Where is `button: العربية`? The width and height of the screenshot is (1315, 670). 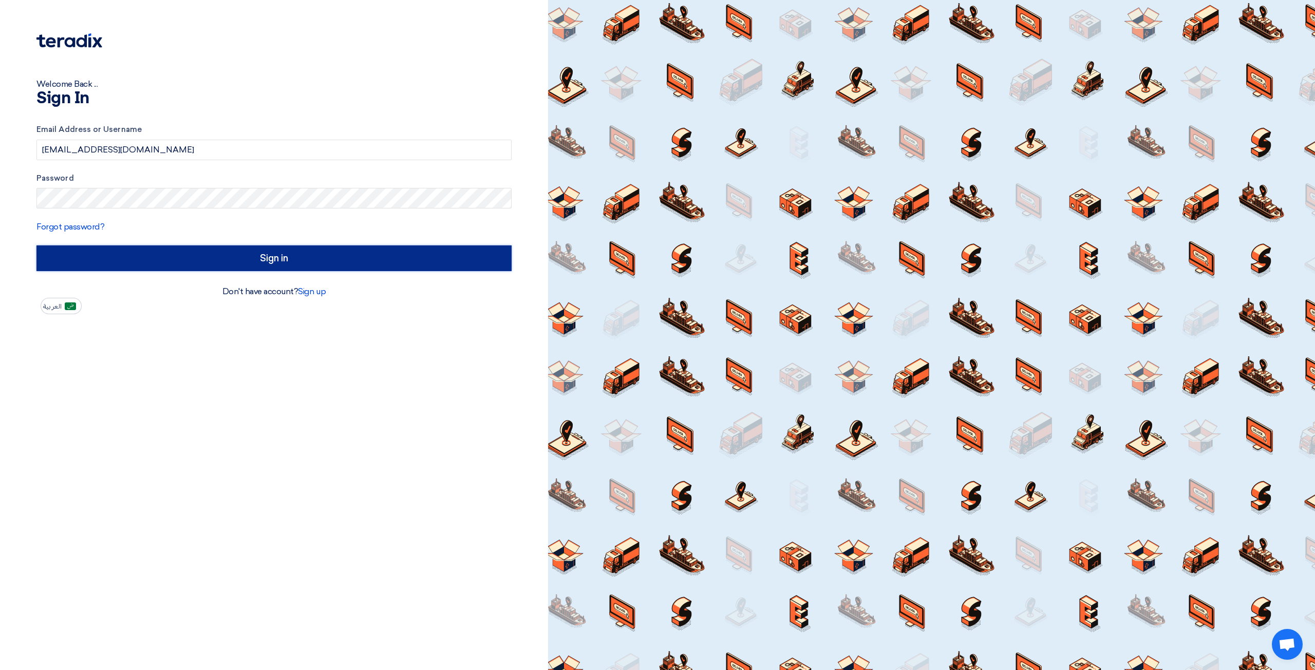
button: العربية is located at coordinates (61, 306).